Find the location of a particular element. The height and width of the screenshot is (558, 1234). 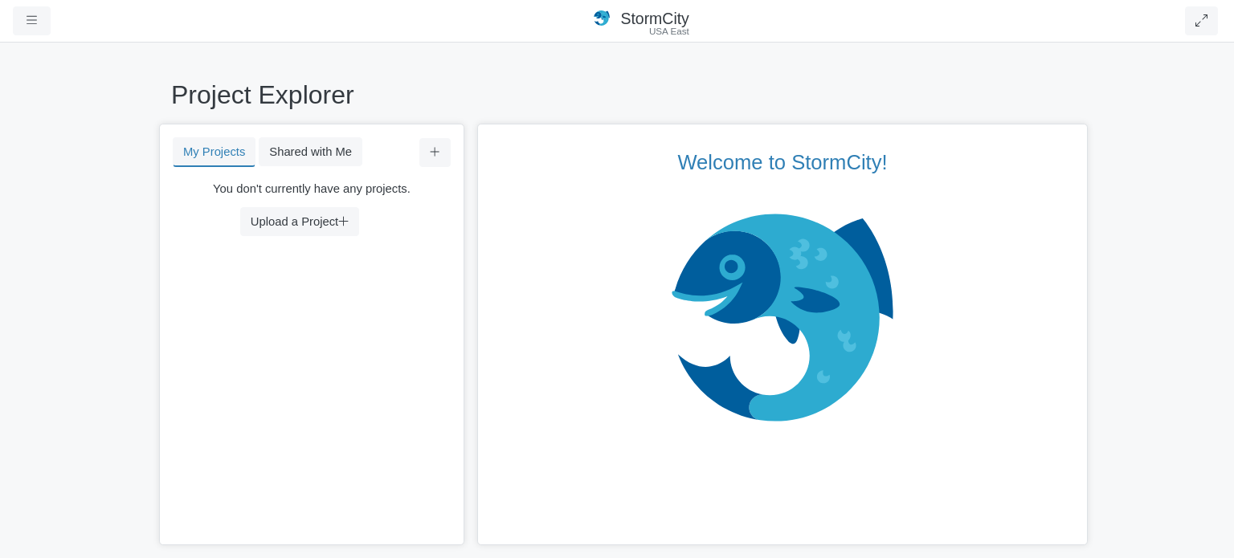

button: Upload a Project is located at coordinates (300, 222).